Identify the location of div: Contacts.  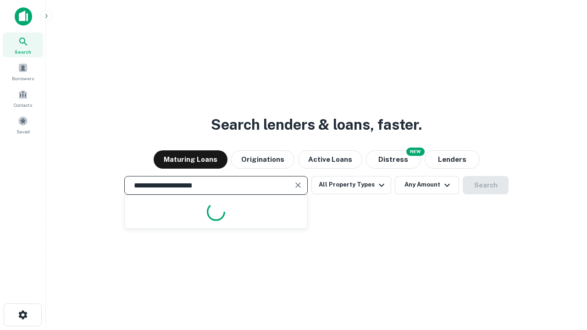
(23, 98).